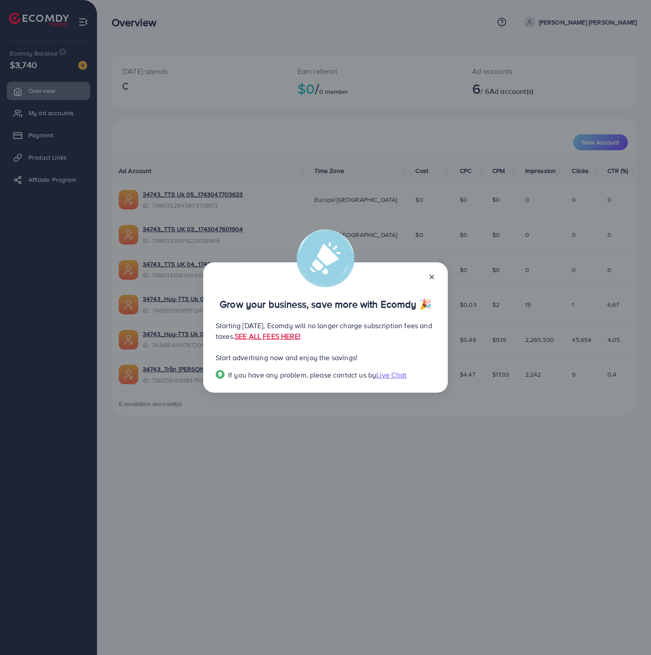  I want to click on p: Start advertising now and enjoy the savings!, so click(326, 358).